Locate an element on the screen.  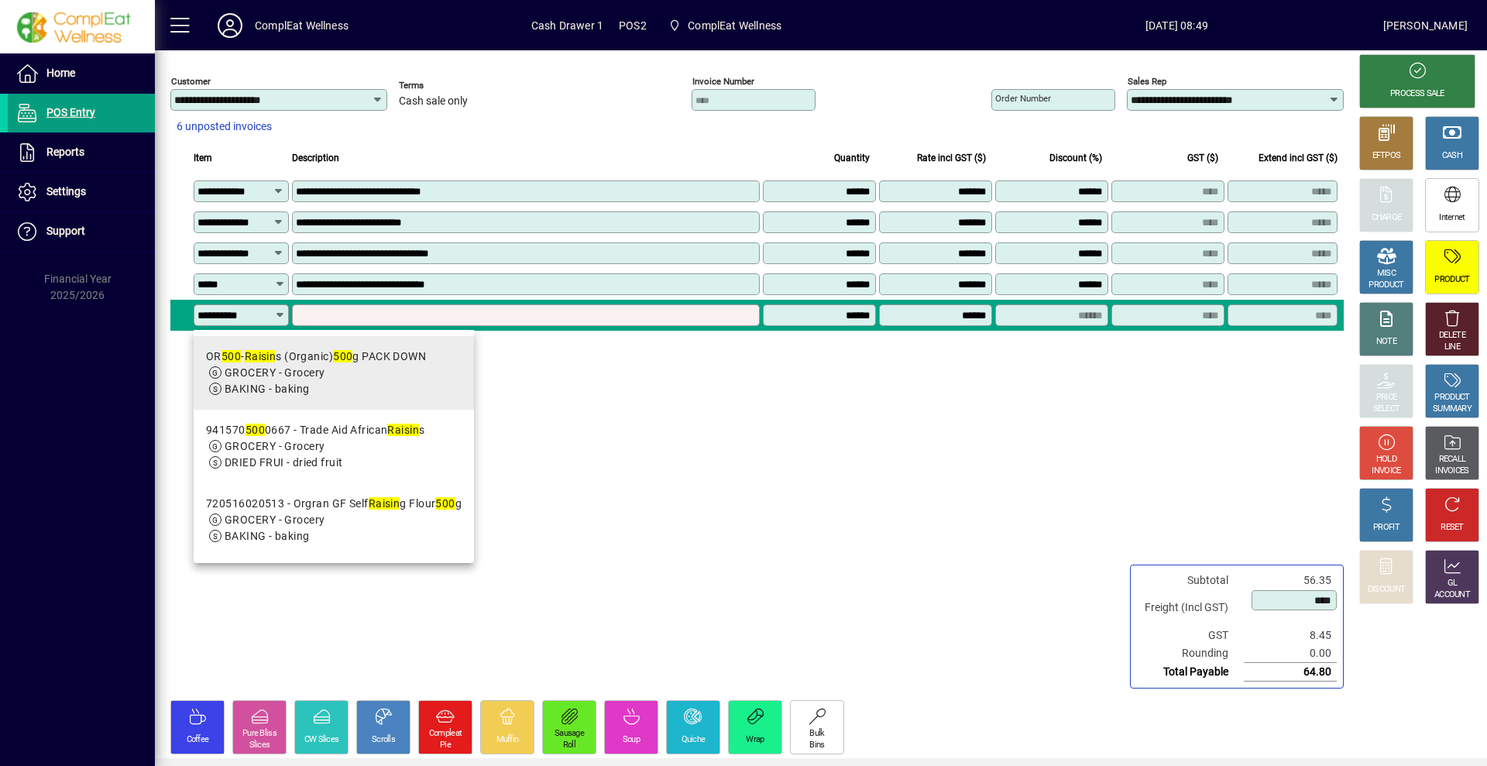
div: INVOICES is located at coordinates (1451, 471).